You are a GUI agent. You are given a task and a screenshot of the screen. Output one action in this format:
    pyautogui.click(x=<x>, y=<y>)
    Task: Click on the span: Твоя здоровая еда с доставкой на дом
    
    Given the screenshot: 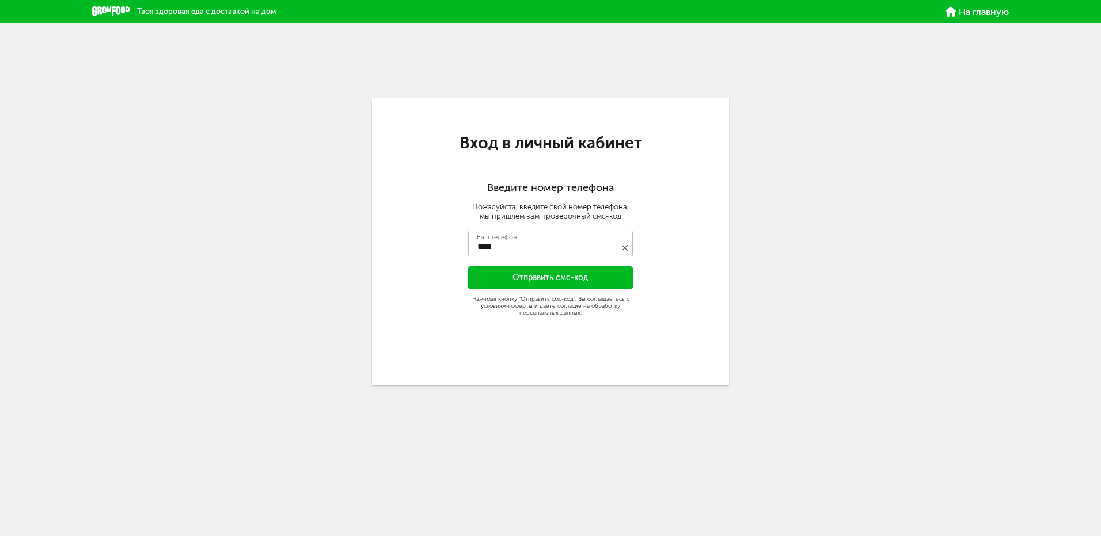 What is the action you would take?
    pyautogui.click(x=206, y=11)
    